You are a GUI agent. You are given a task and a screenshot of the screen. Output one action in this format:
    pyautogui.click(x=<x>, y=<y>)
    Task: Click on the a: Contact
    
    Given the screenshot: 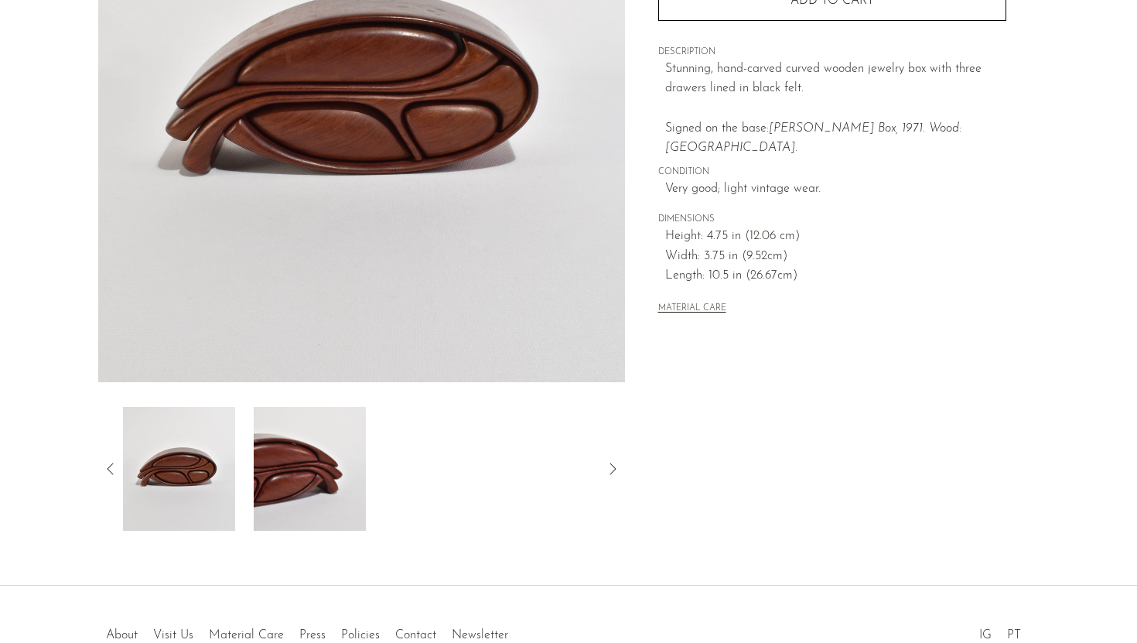 What is the action you would take?
    pyautogui.click(x=415, y=635)
    